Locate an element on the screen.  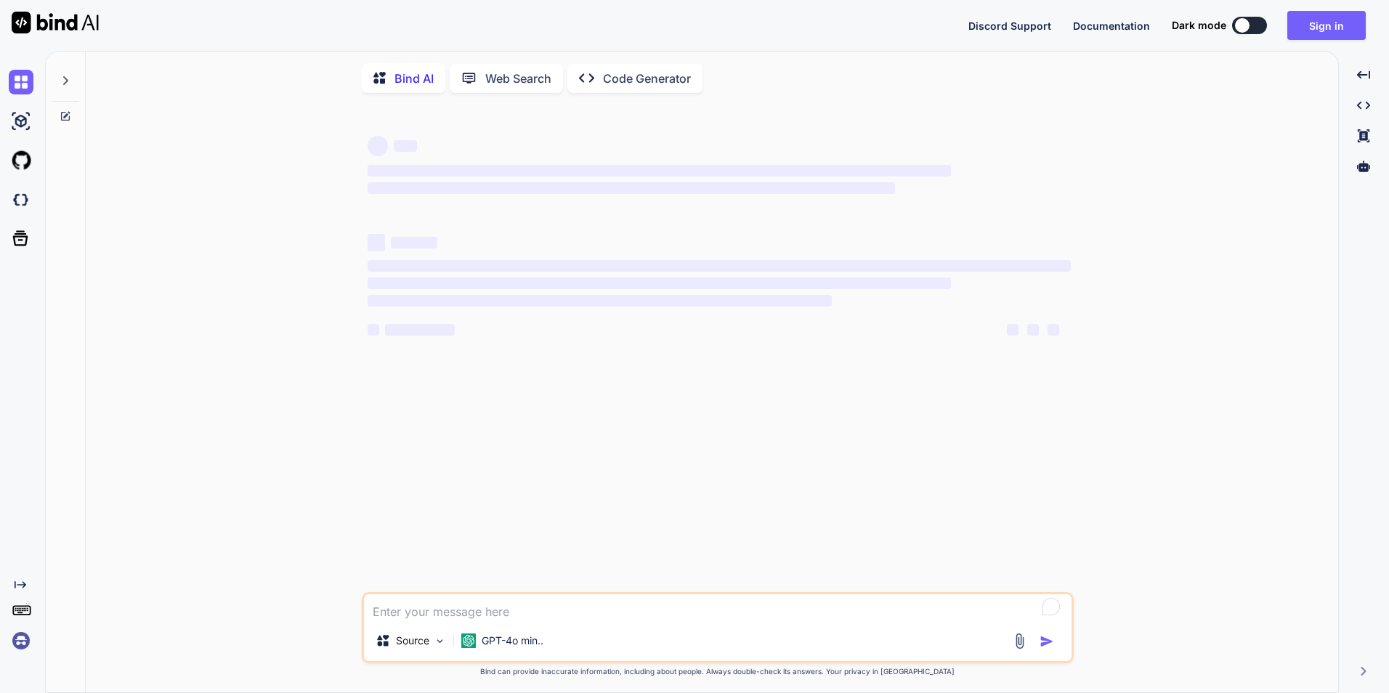
button: Discord Support is located at coordinates (1010, 25).